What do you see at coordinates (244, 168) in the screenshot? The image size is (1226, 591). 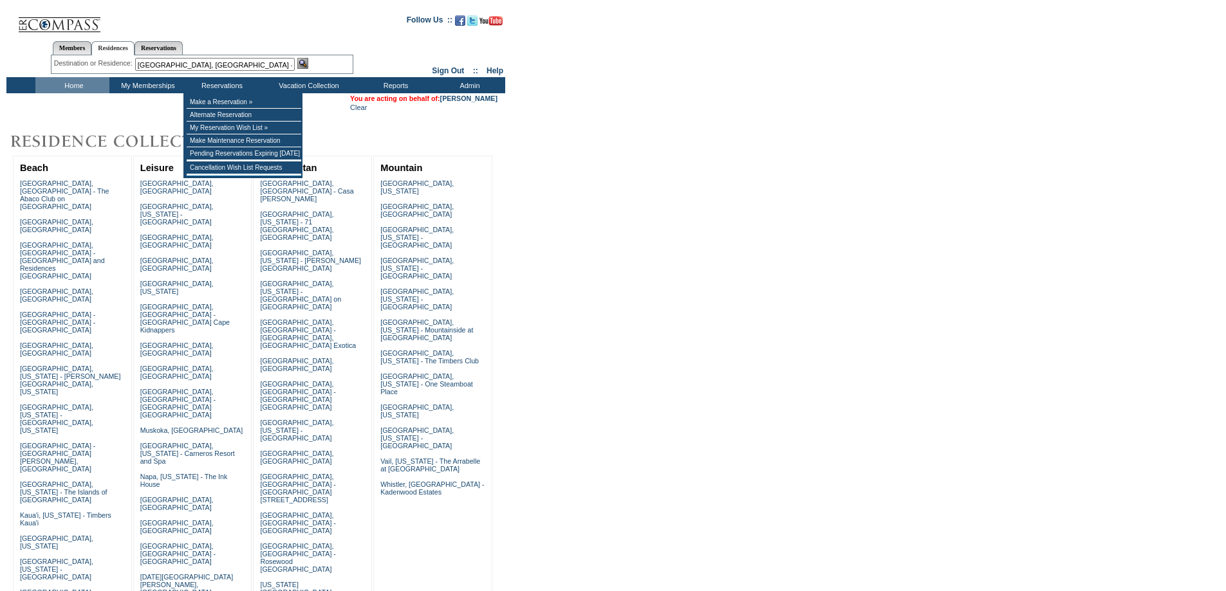 I see `td: Cancellation Wish List Requests` at bounding box center [244, 168].